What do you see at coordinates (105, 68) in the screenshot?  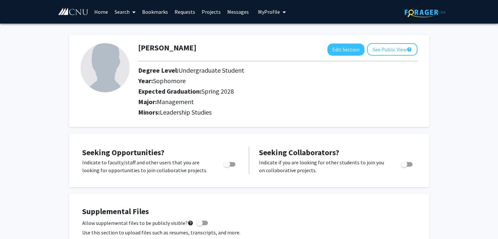 I see `img: Profile Picture` at bounding box center [105, 68].